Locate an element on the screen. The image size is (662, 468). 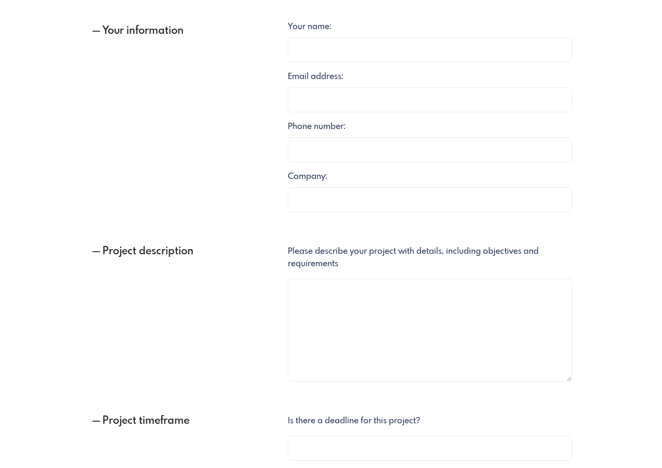
label: Phone number: is located at coordinates (316, 127).